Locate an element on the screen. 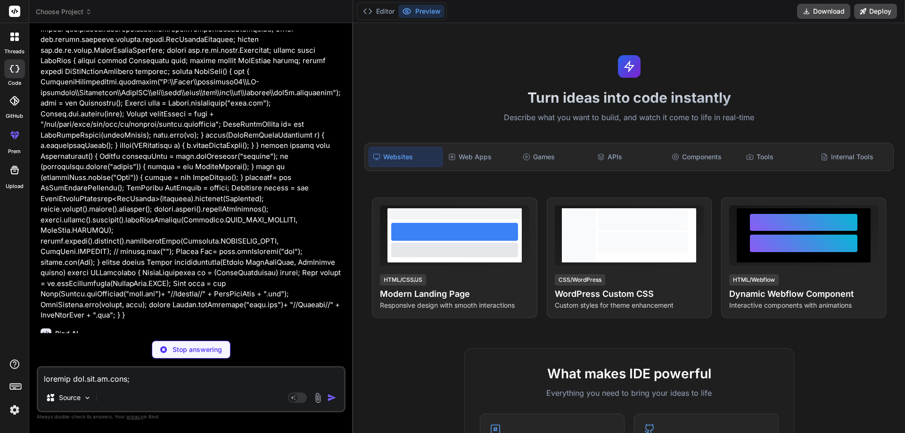 The image size is (905, 433). p: Interactive components with animations is located at coordinates (803, 305).